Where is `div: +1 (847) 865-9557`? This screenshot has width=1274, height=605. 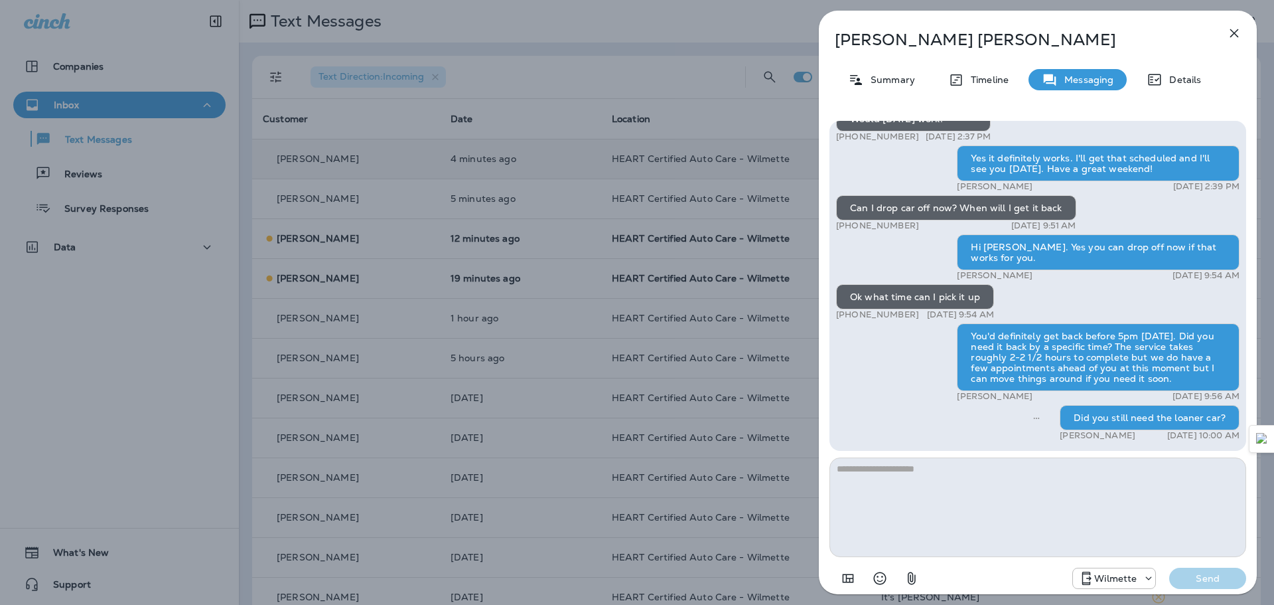 div: +1 (847) 865-9557 is located at coordinates (1114, 578).